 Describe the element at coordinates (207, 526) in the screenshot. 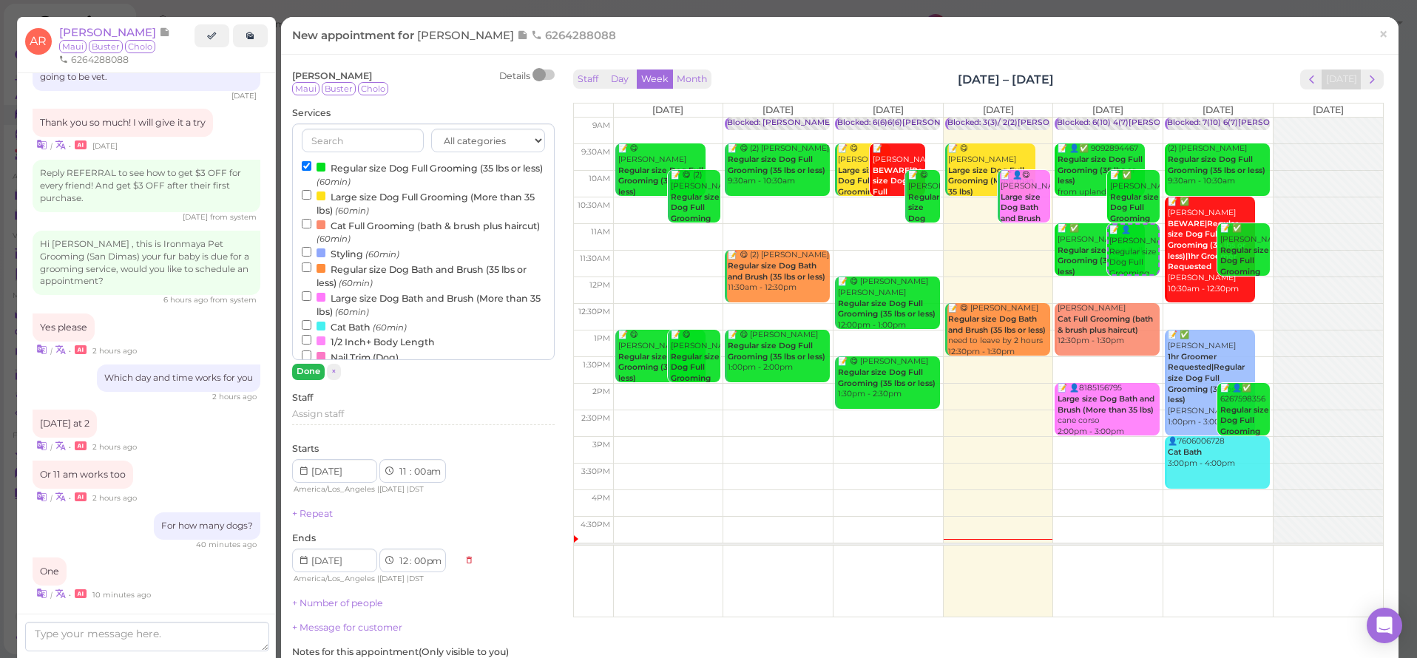

I see `div: For how many dogs?` at that location.